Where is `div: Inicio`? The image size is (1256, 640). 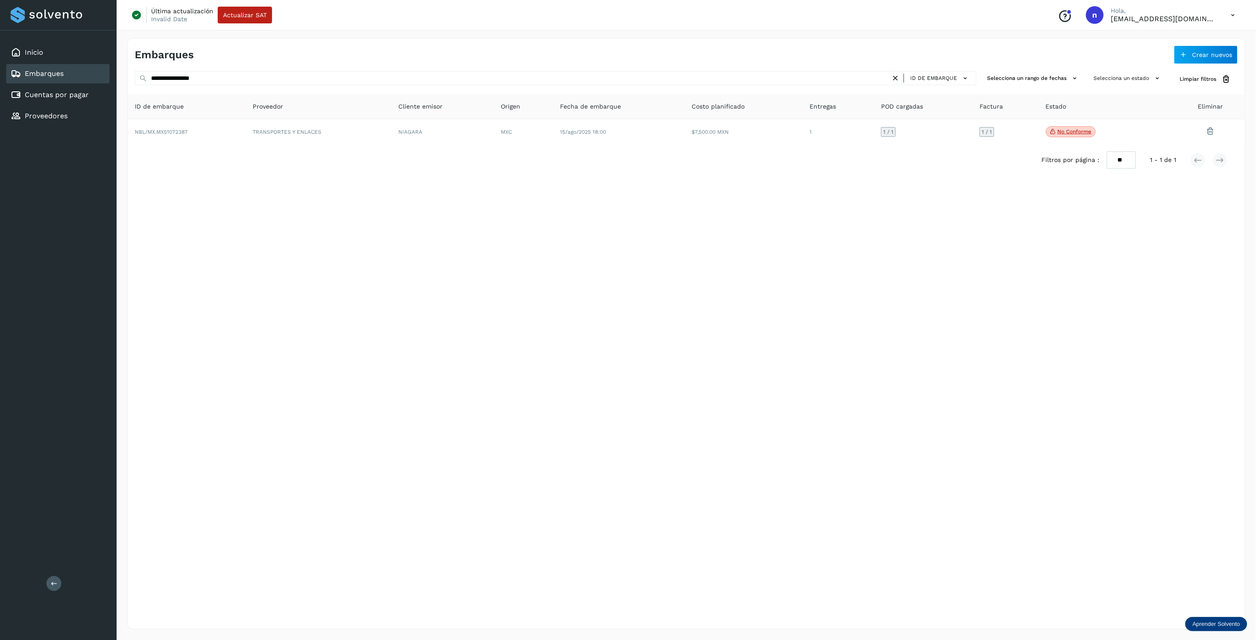 div: Inicio is located at coordinates (58, 53).